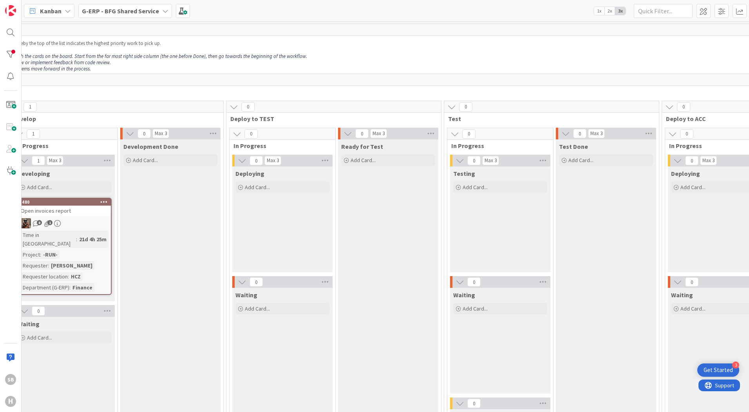  What do you see at coordinates (610, 11) in the screenshot?
I see `span: 2x` at bounding box center [610, 11].